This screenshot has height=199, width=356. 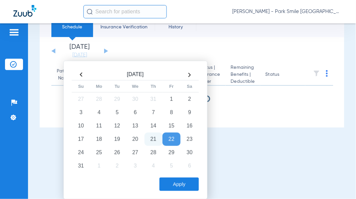 I want to click on img: hamburger-icon, so click(x=14, y=32).